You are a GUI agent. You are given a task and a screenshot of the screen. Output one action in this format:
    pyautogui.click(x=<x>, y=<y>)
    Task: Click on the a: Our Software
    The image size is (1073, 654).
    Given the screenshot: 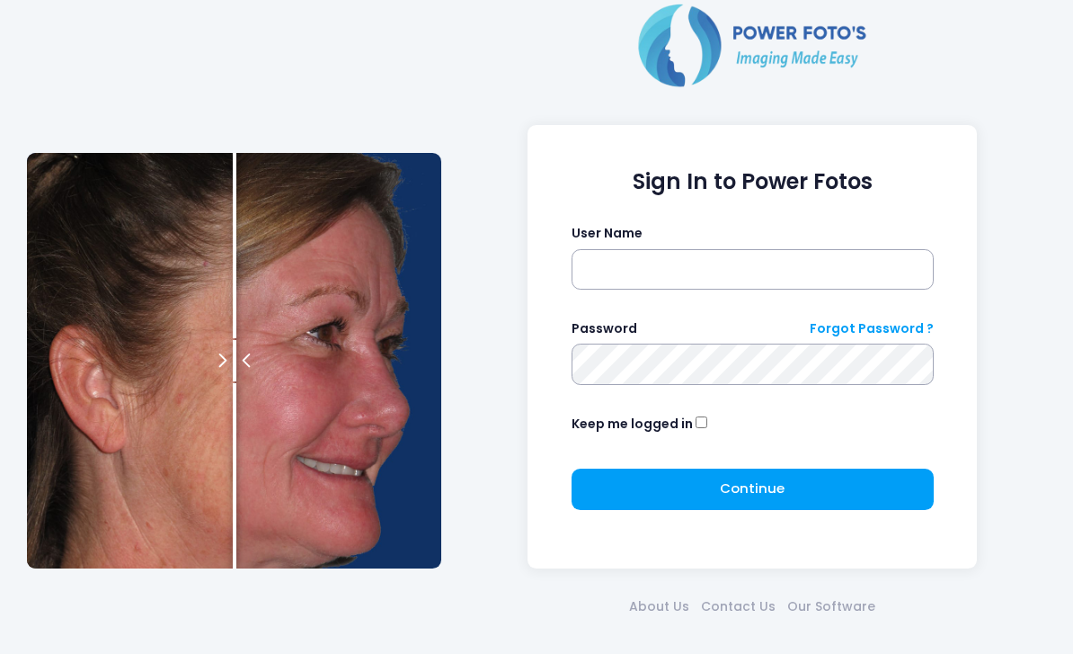 What is the action you would take?
    pyautogui.click(x=832, y=606)
    